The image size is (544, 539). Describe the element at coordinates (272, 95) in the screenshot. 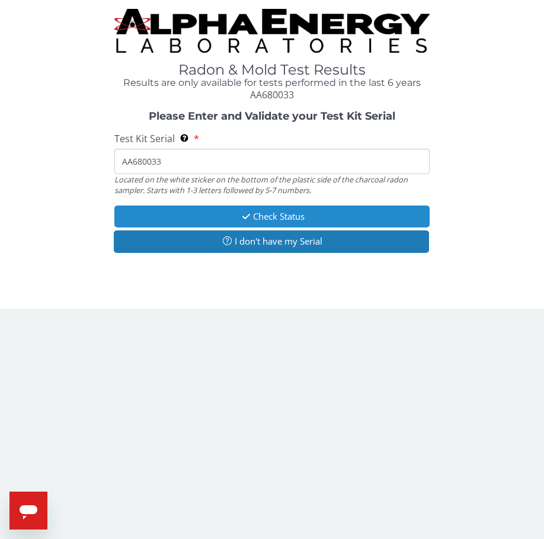

I see `span: AA680033` at that location.